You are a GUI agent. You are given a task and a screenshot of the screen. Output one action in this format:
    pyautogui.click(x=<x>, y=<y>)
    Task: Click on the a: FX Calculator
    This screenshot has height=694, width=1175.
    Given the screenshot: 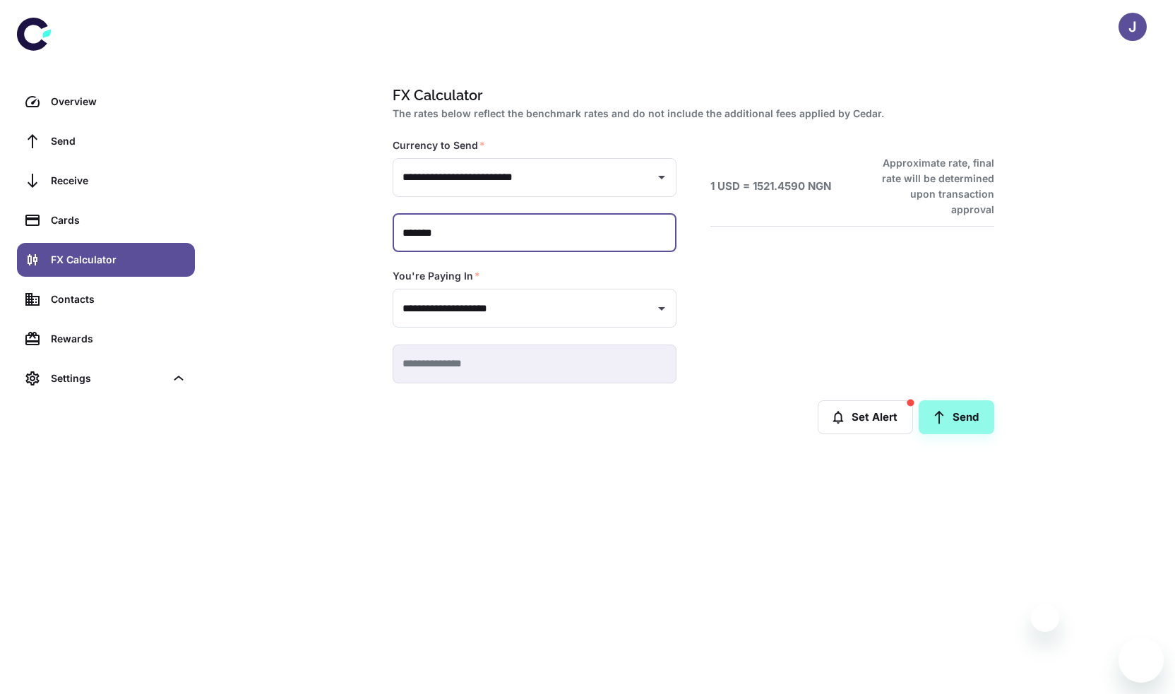 What is the action you would take?
    pyautogui.click(x=106, y=260)
    